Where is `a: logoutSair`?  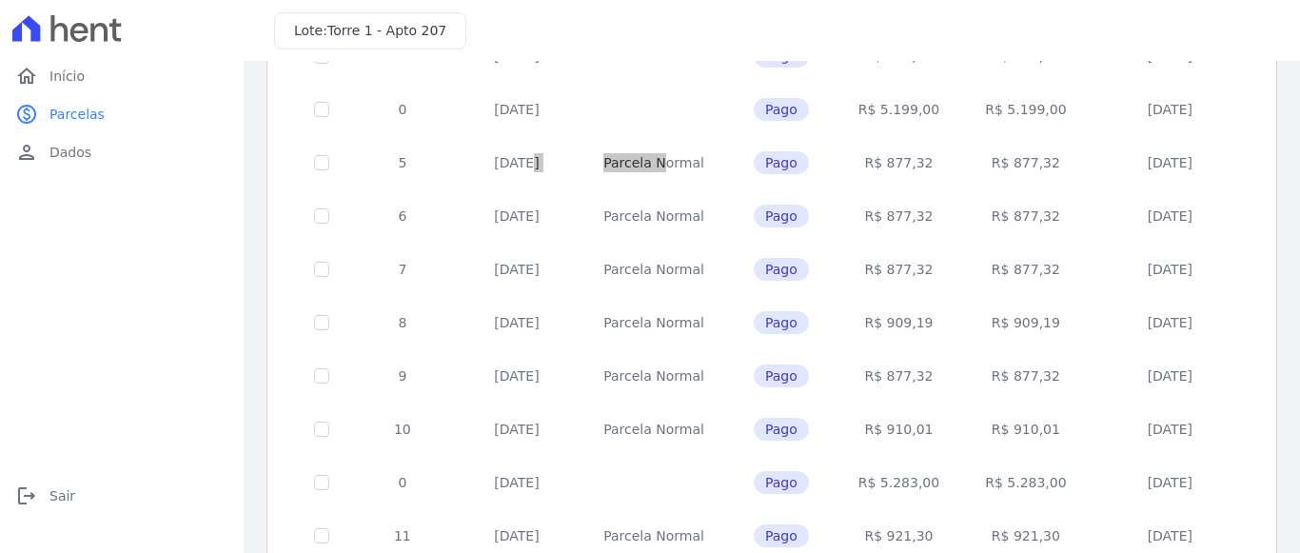
a: logoutSair is located at coordinates (122, 496).